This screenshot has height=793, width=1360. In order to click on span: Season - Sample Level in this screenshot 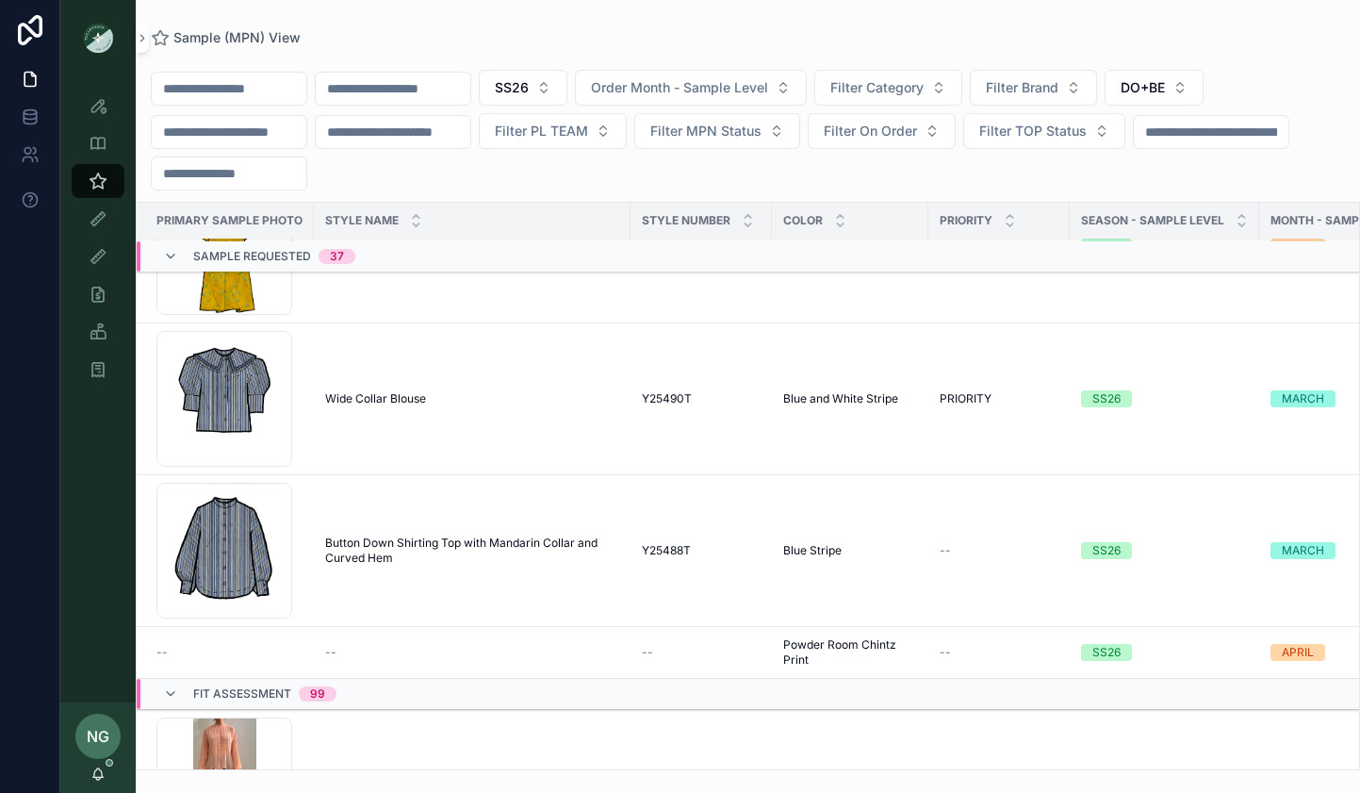, I will do `click(1153, 221)`.